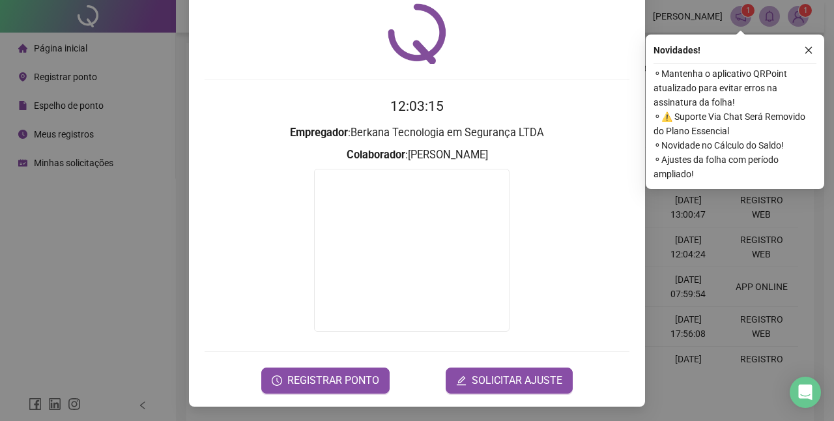  What do you see at coordinates (277, 380) in the screenshot?
I see `span: clock-circle` at bounding box center [277, 380].